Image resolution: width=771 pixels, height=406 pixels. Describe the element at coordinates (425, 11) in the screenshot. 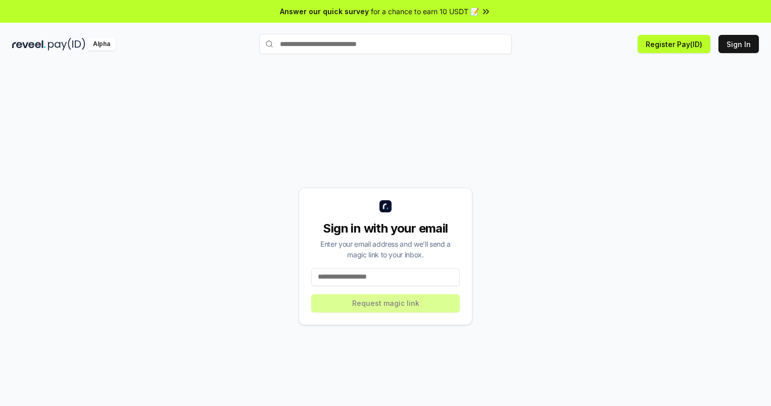

I see `span: for a chance to earn 10 USDT 📝` at that location.